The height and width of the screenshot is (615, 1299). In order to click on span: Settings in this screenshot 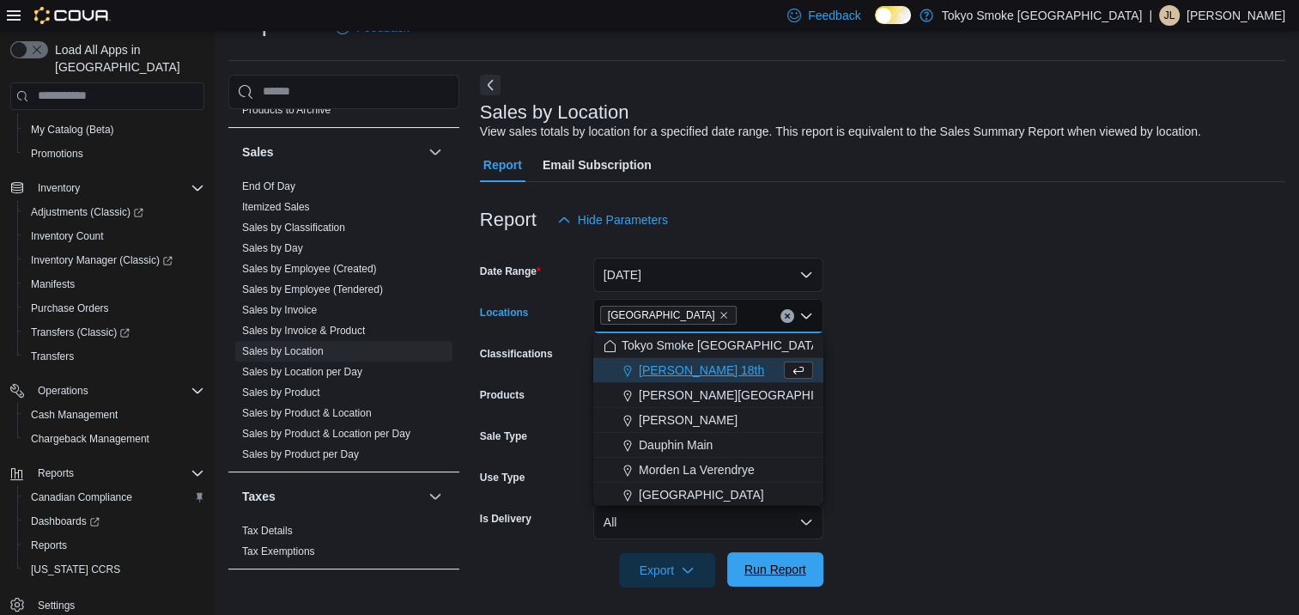, I will do `click(118, 604)`.